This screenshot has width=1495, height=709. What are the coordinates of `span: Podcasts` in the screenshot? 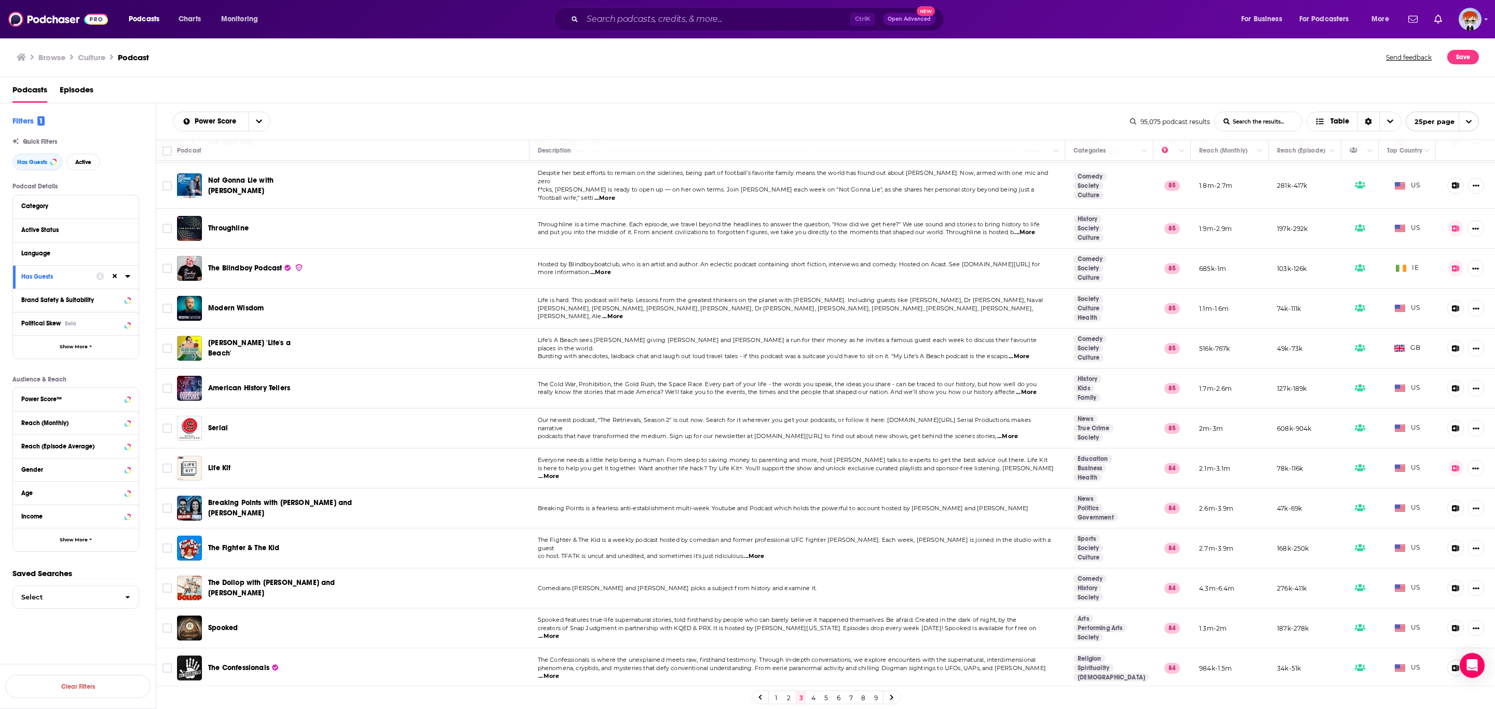 It's located at (144, 19).